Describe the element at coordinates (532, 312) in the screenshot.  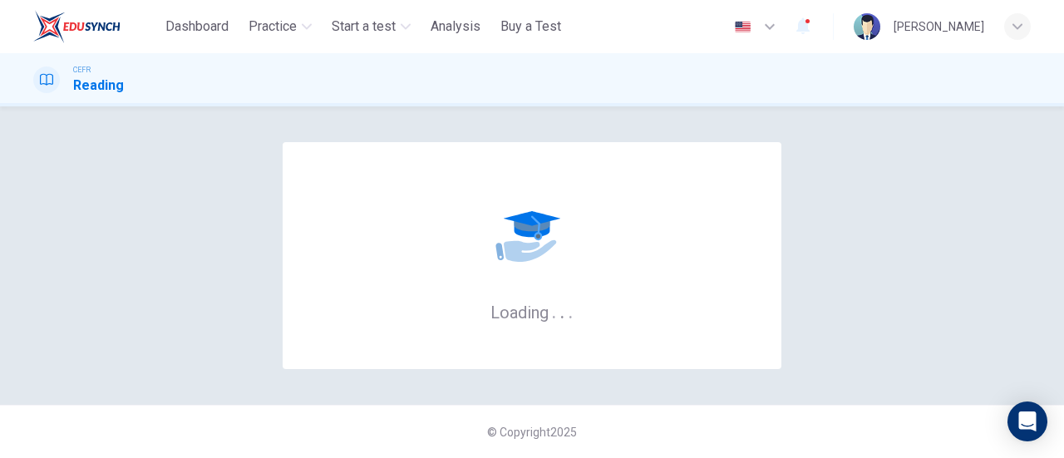
I see `h6: Loading` at that location.